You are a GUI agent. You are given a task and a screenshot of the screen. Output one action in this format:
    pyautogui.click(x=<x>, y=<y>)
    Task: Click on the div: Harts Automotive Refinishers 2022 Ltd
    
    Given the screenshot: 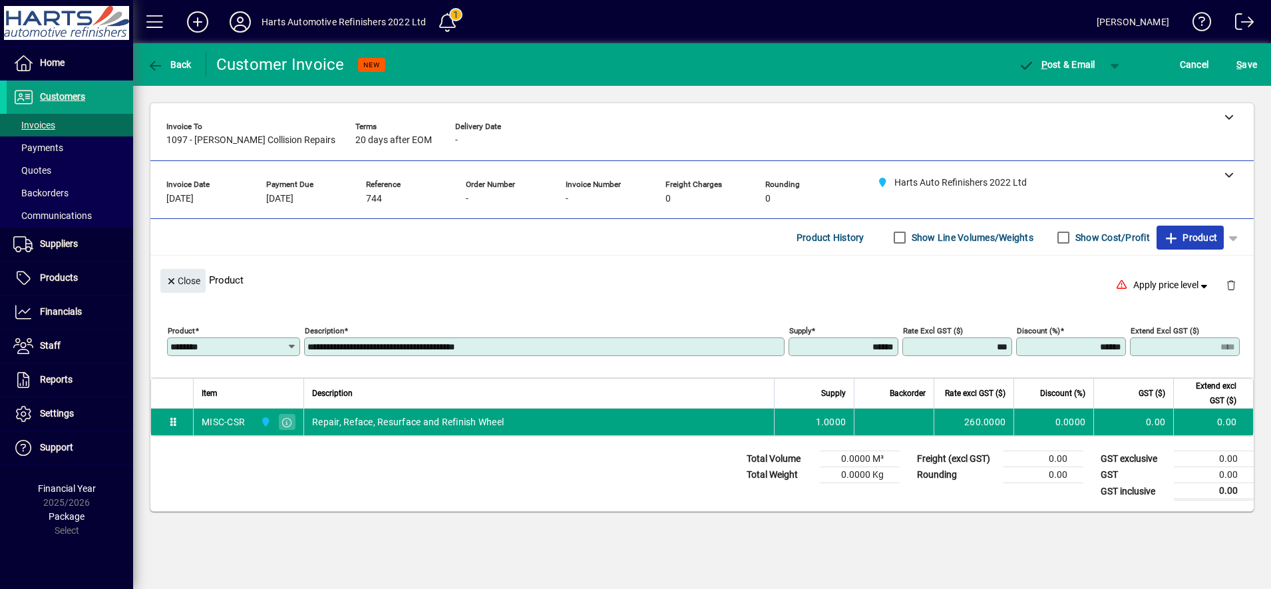 What is the action you would take?
    pyautogui.click(x=343, y=22)
    